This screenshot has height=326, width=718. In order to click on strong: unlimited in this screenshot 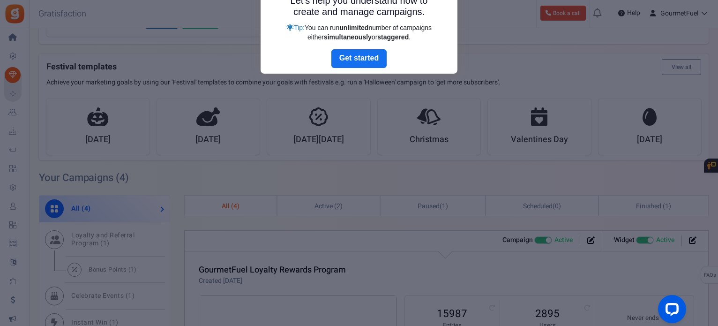, I will do `click(354, 28)`.